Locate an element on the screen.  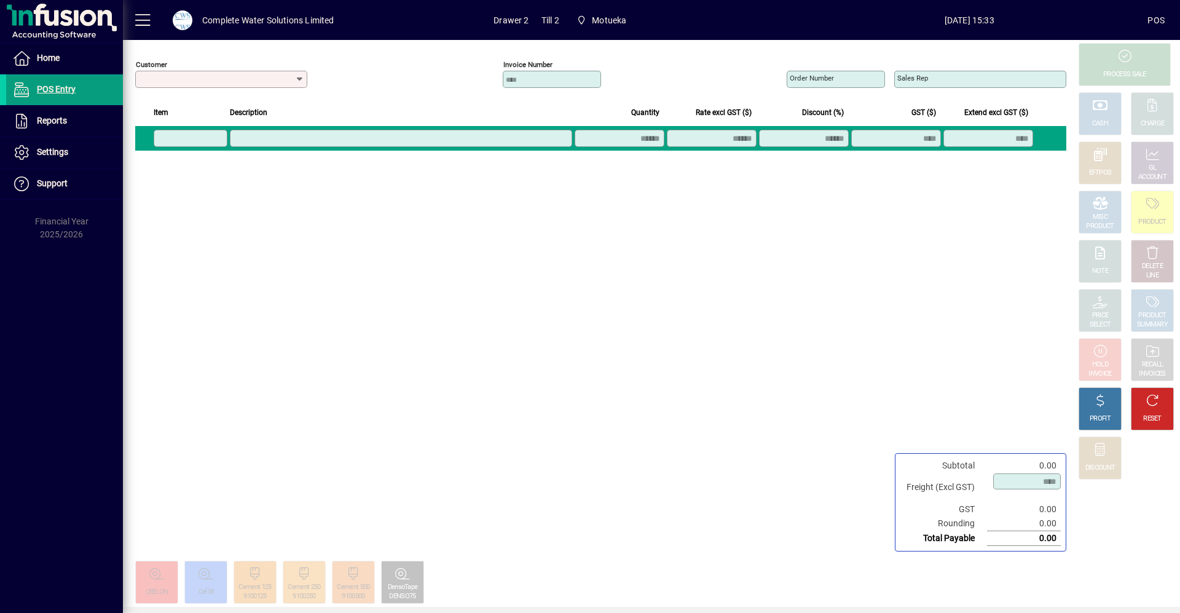
div: Cement 250 is located at coordinates (304, 587).